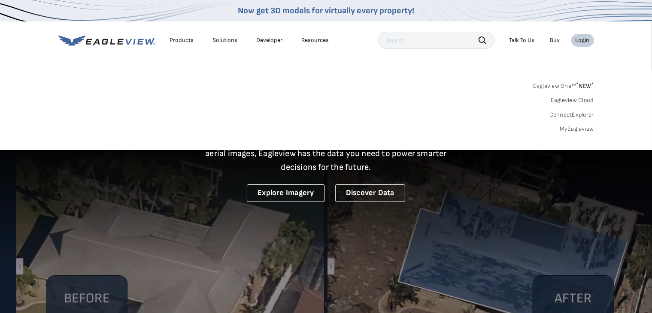  I want to click on a: MyEagleview, so click(577, 129).